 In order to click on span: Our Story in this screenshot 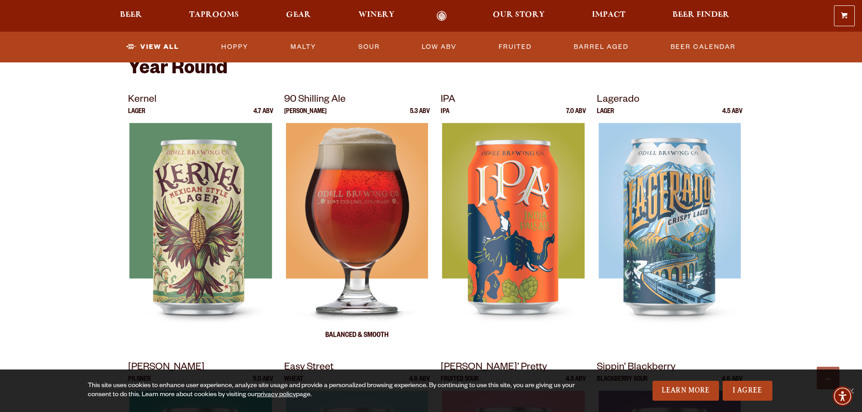, I will do `click(519, 15)`.